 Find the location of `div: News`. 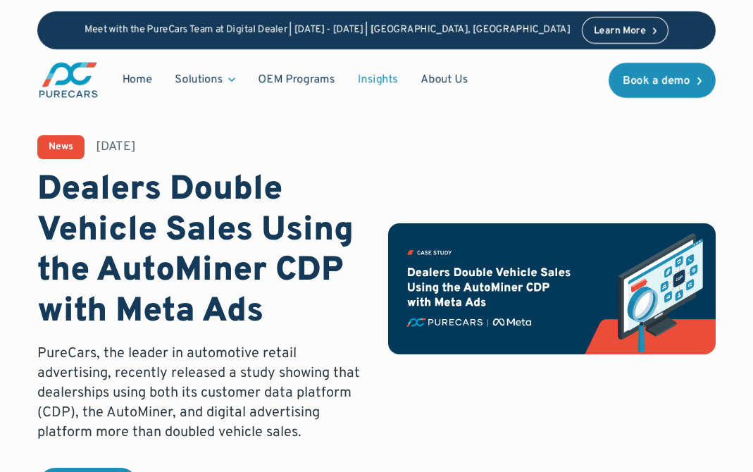

div: News is located at coordinates (61, 147).